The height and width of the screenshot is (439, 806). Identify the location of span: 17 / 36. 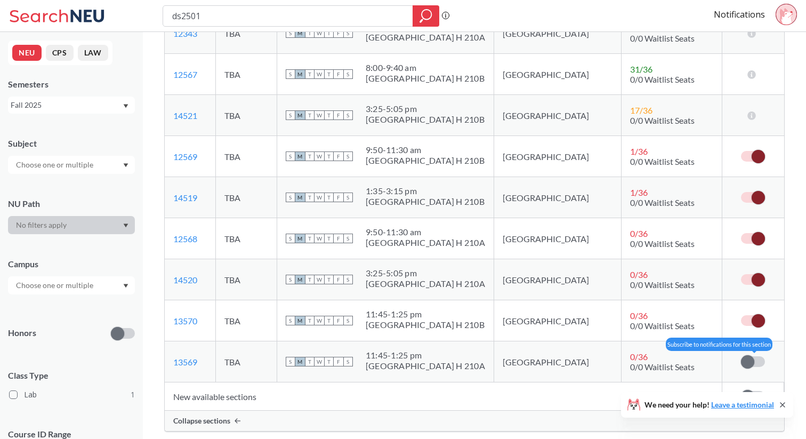
(641, 110).